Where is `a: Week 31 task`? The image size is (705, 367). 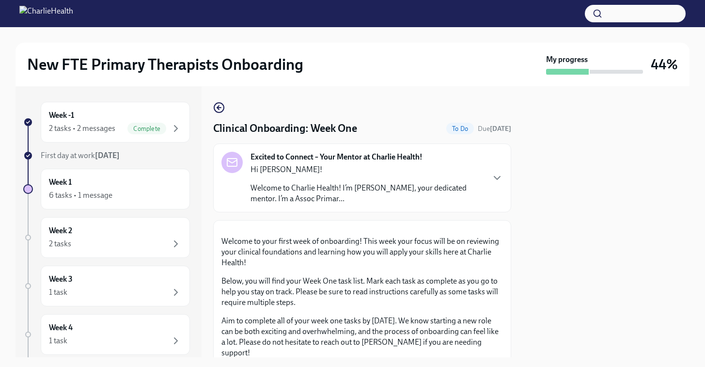
a: Week 31 task is located at coordinates (107, 286).